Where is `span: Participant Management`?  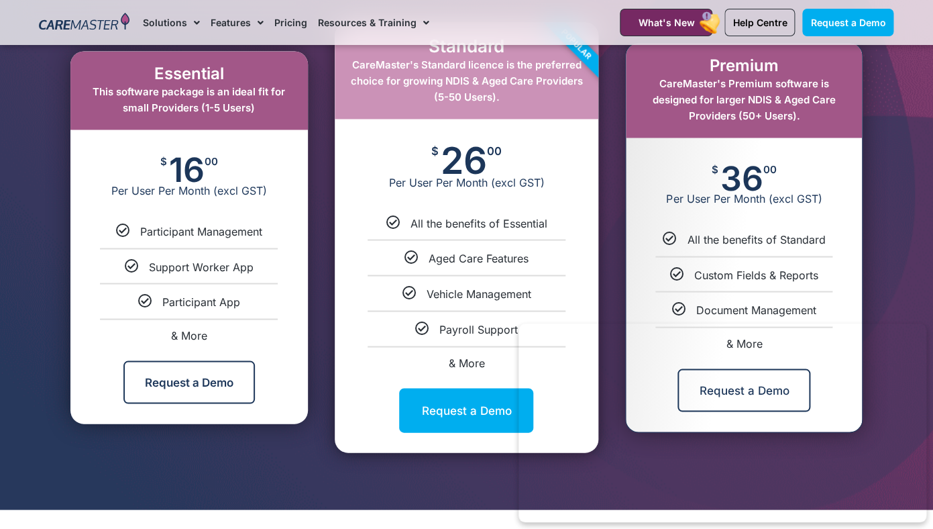
span: Participant Management is located at coordinates (201, 231).